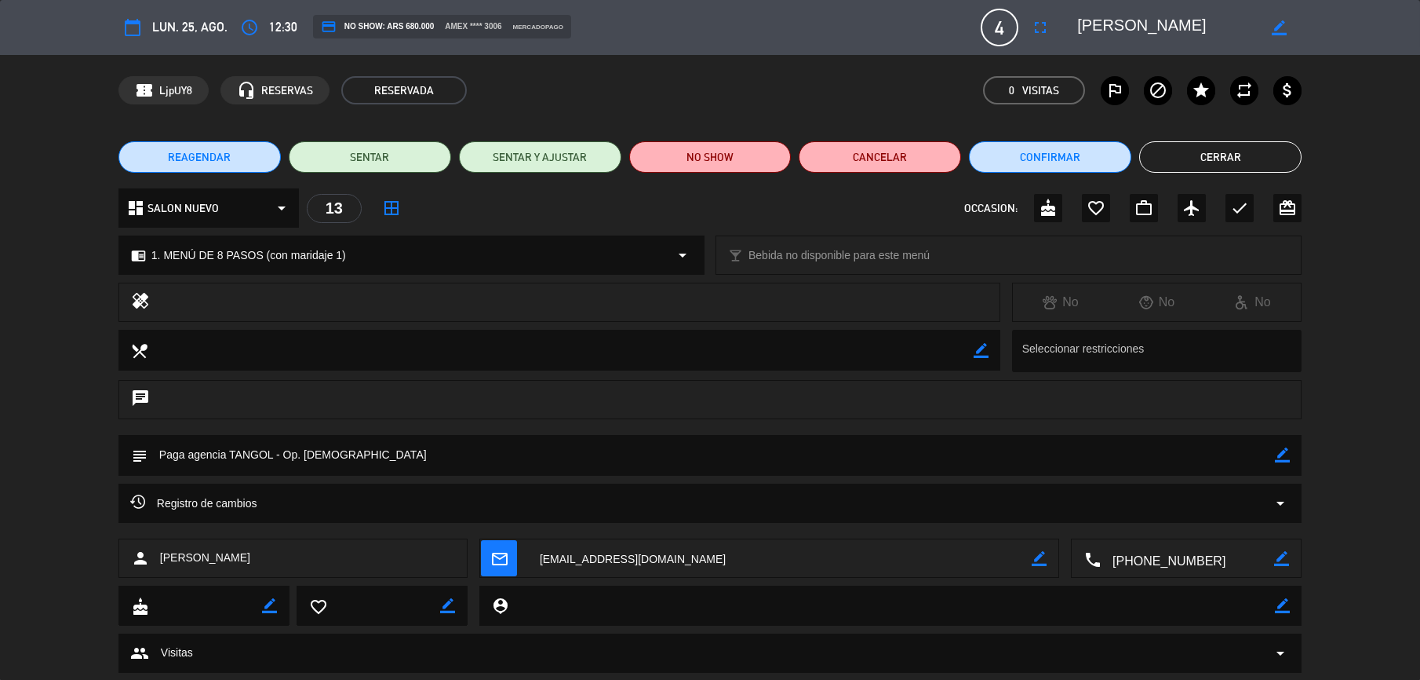  What do you see at coordinates (500, 605) in the screenshot?
I see `i: person_pin` at bounding box center [500, 605].